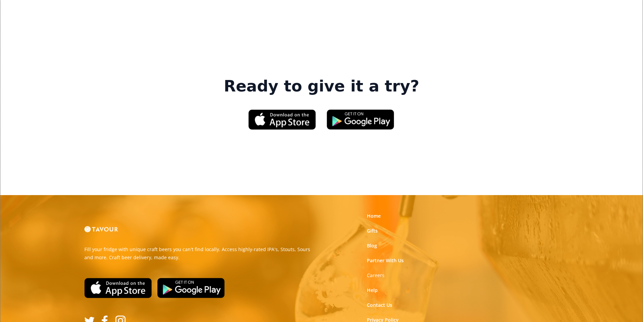  Describe the element at coordinates (385, 260) in the screenshot. I see `a: Partner With Us` at that location.